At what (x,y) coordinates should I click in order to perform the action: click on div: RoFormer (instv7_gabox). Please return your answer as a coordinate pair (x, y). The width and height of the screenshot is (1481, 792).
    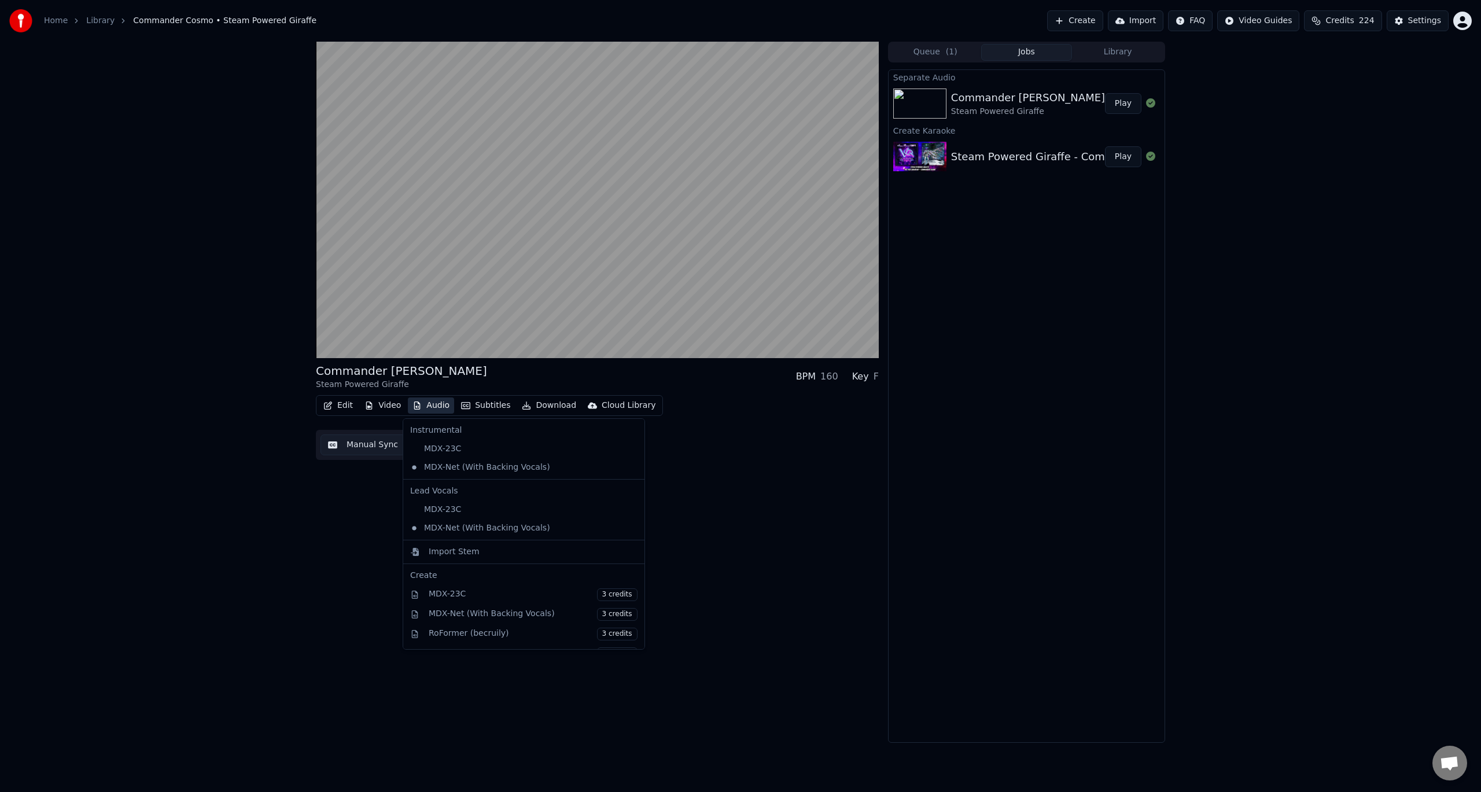
    Looking at the image, I should click on (533, 654).